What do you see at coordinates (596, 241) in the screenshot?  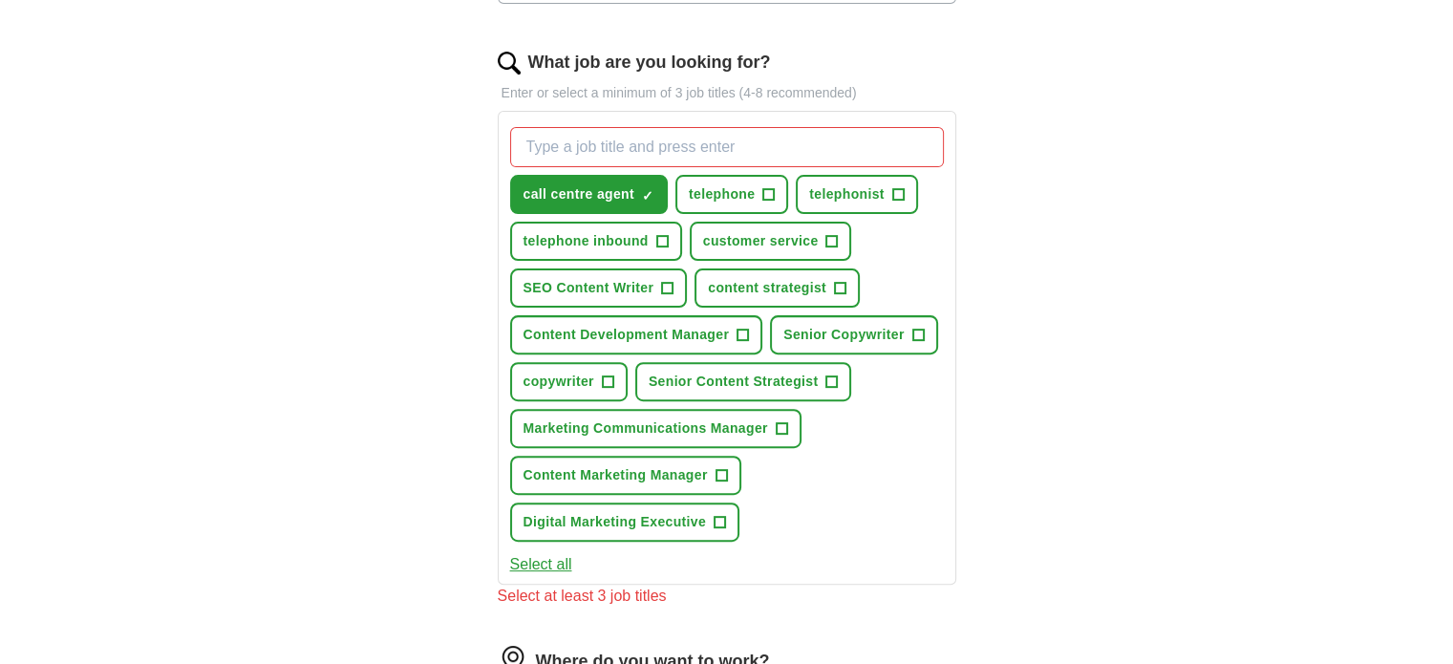 I see `button: telephone inbound` at bounding box center [596, 241].